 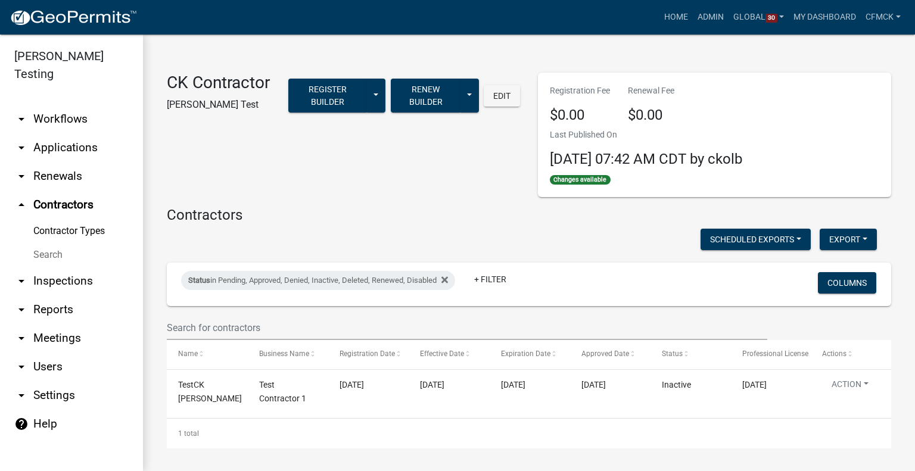 I want to click on i: help, so click(x=21, y=424).